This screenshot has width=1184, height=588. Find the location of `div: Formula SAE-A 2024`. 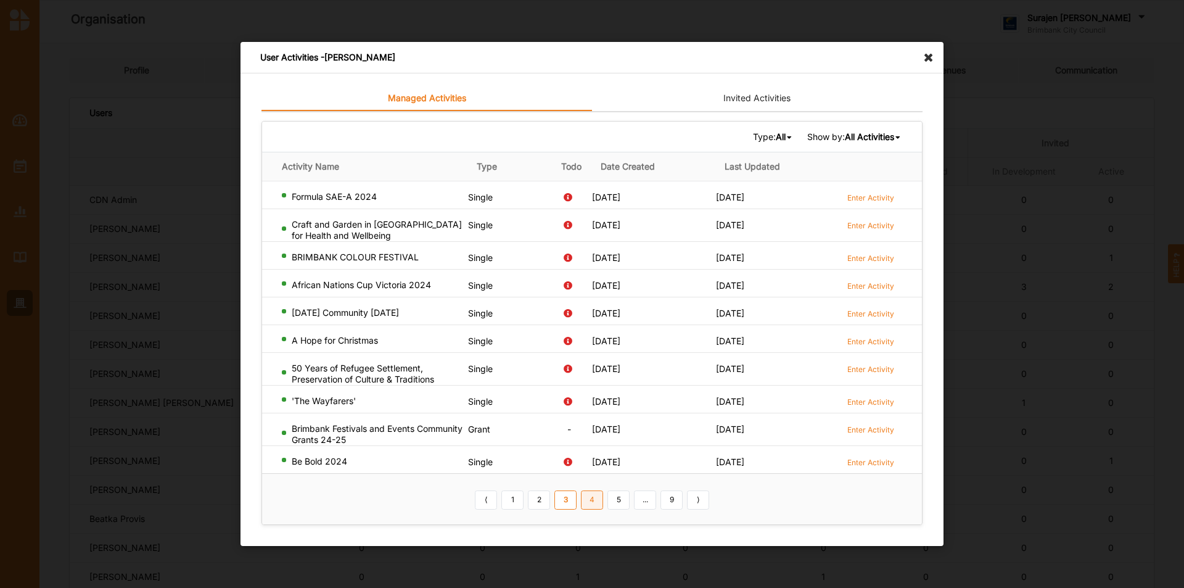

div: Formula SAE-A 2024 is located at coordinates (372, 197).